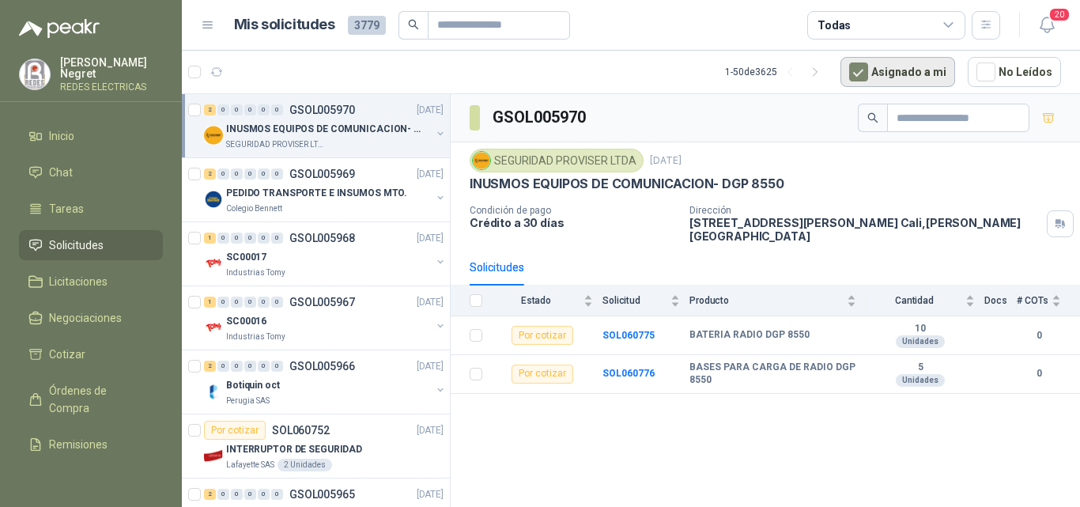  What do you see at coordinates (573, 222) in the screenshot?
I see `p: Crédito a 30 días` at bounding box center [573, 222].